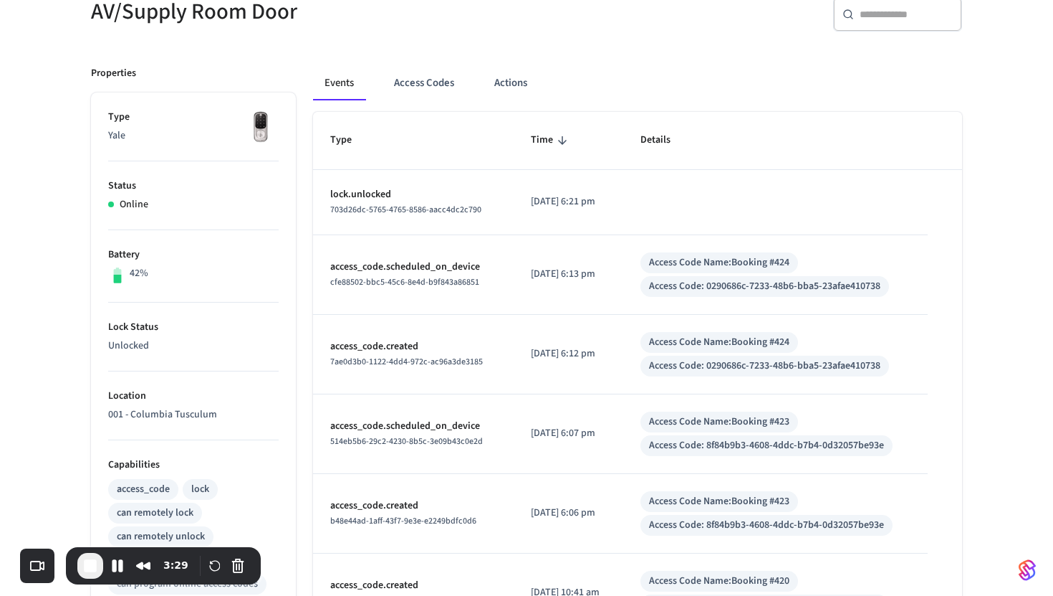 The width and height of the screenshot is (1053, 596). Describe the element at coordinates (193, 135) in the screenshot. I see `p: Yale` at that location.